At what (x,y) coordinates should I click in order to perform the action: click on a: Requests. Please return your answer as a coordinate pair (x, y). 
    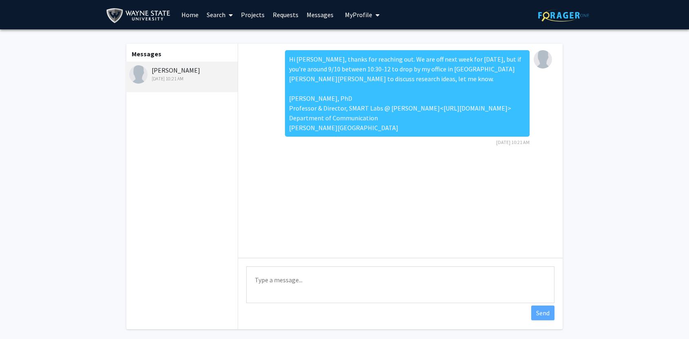
    Looking at the image, I should click on (285, 15).